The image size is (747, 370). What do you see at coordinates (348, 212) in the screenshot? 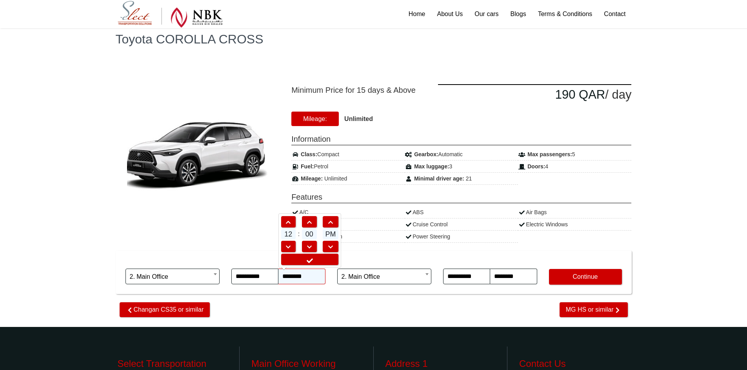
I see `div: A/C` at bounding box center [348, 212].